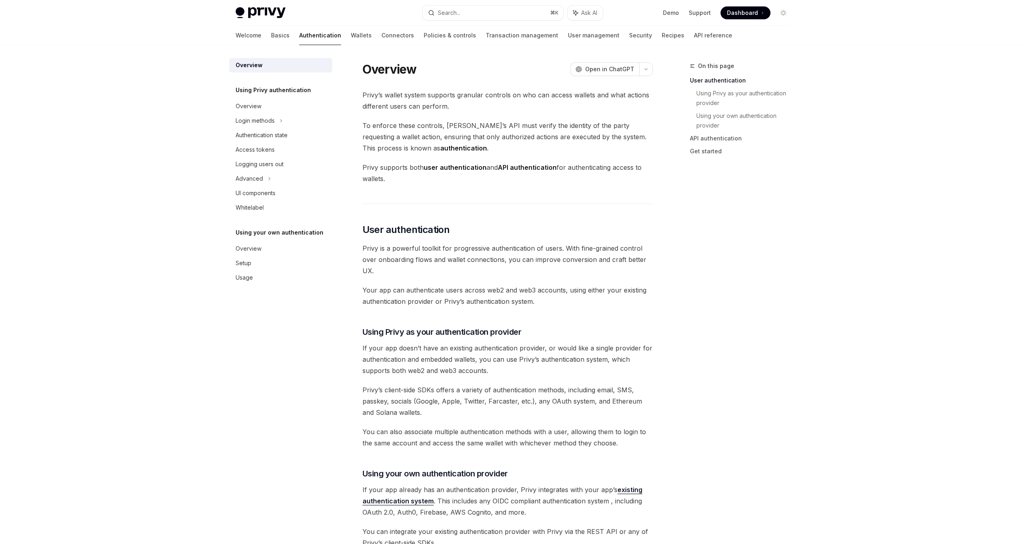  I want to click on span: If your app already has an authentication provider, Privy integrates with your app’s . This inclu..., so click(507, 501).